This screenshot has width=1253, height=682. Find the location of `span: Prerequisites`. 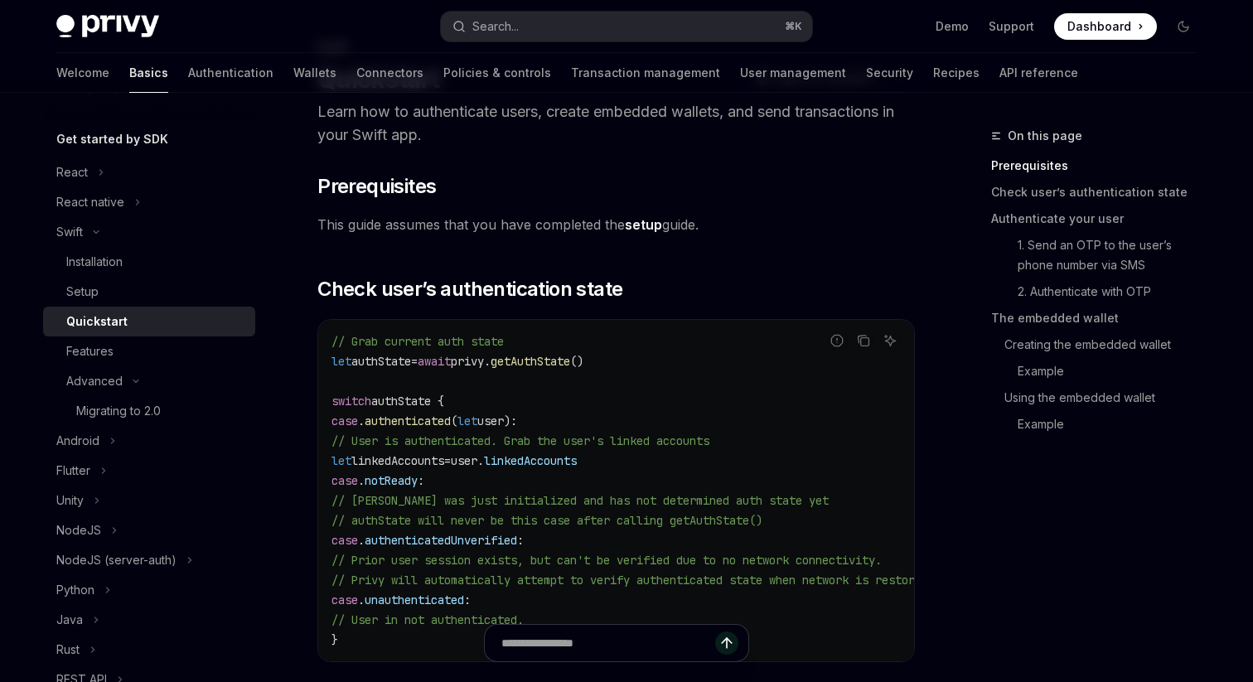

span: Prerequisites is located at coordinates (376, 186).